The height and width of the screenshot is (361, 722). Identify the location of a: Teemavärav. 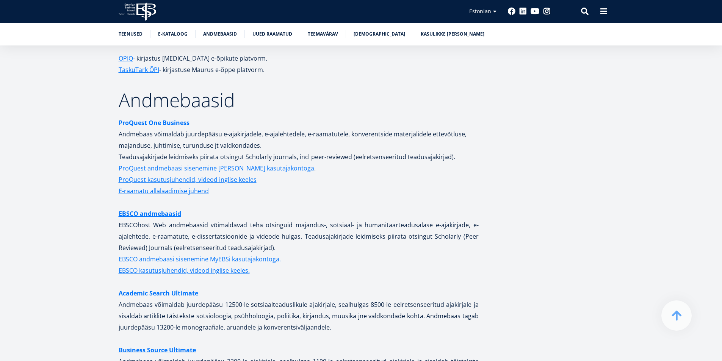
(323, 34).